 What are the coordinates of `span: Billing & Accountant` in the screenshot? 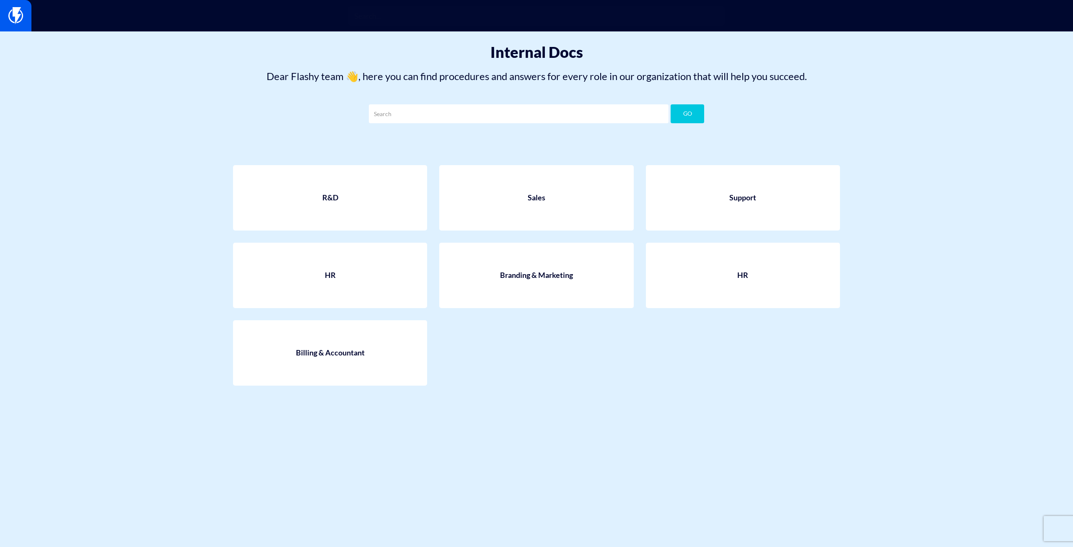 It's located at (330, 353).